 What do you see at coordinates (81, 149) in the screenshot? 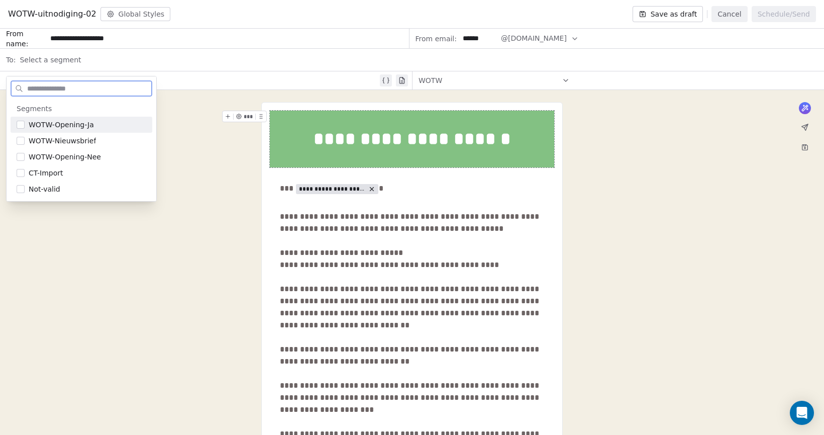
I see `div: Suggestions` at bounding box center [81, 149].